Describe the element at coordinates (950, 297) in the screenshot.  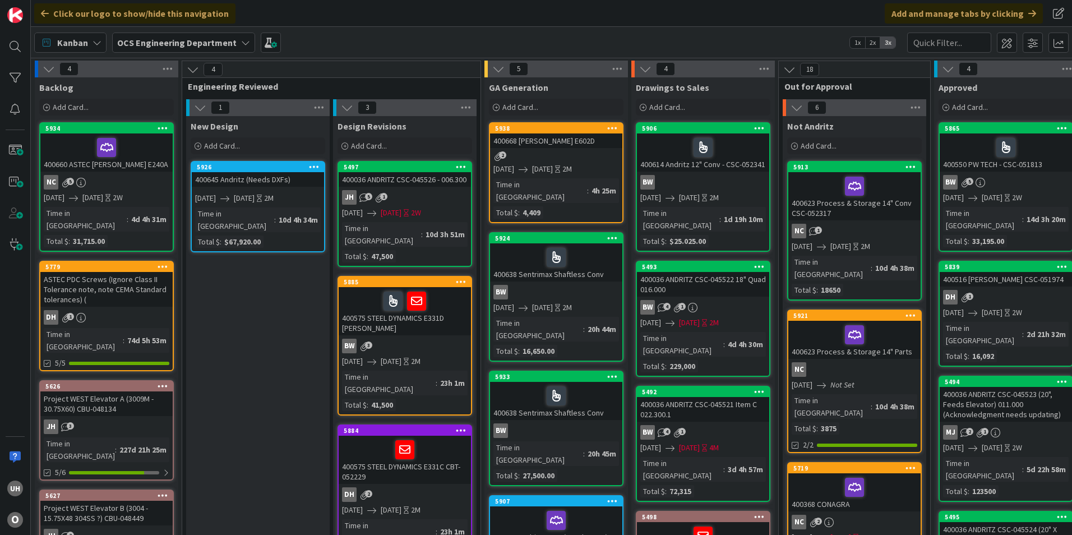
I see `div: DH` at that location.